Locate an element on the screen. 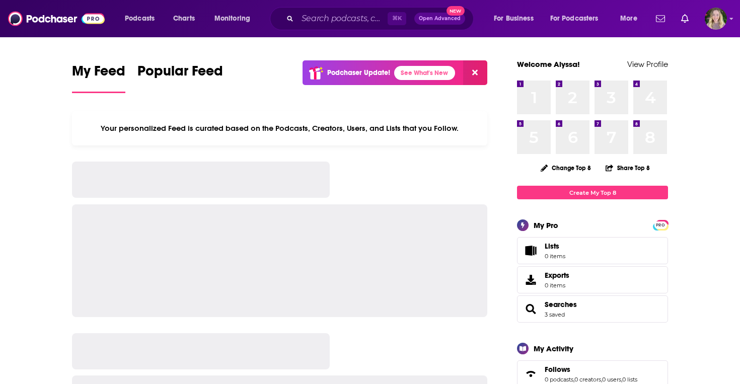 Image resolution: width=740 pixels, height=384 pixels. a: 0 creators is located at coordinates (587, 379).